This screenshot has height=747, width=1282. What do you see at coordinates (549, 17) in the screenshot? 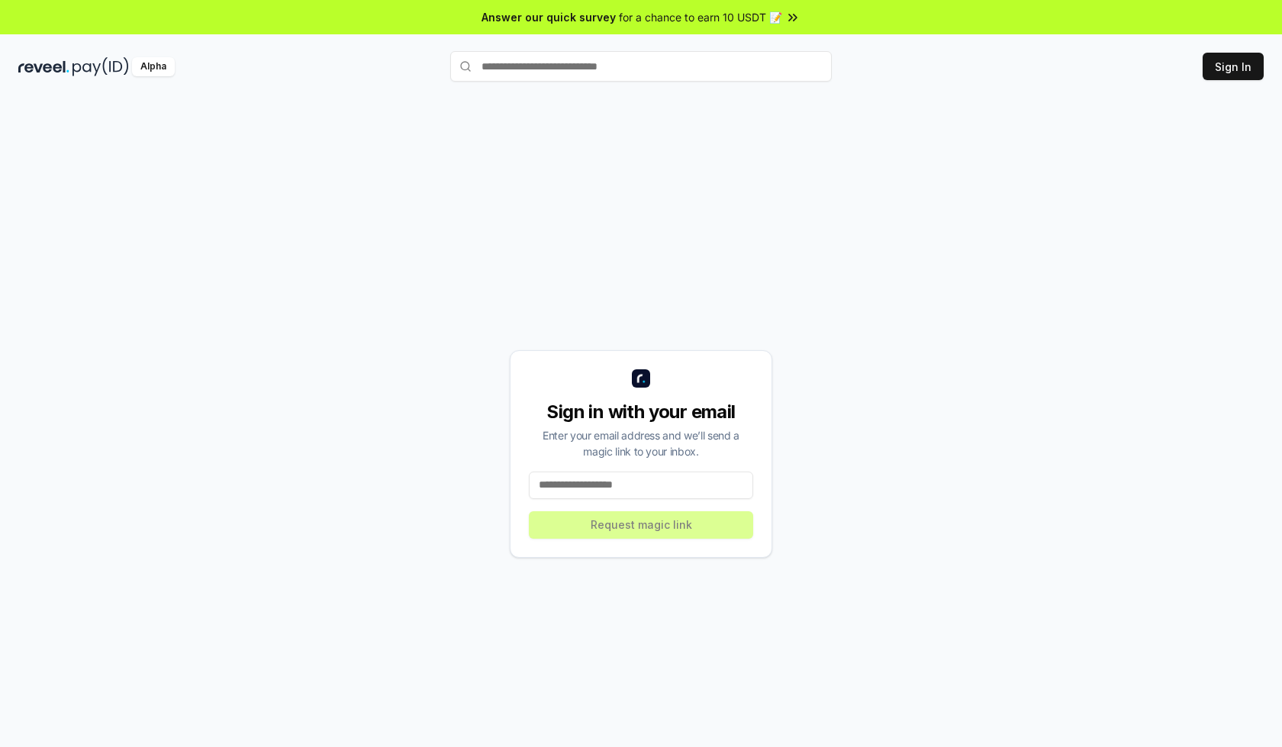
I see `span: Answer our quick survey` at bounding box center [549, 17].